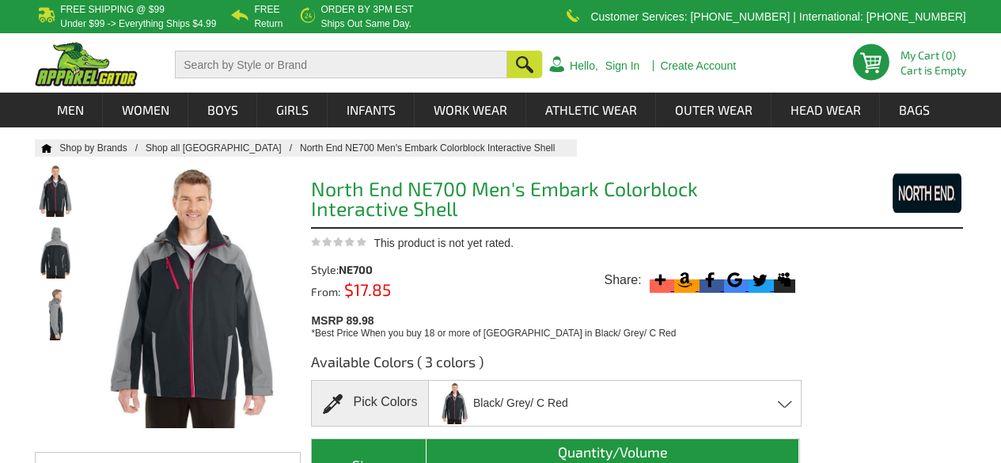 This screenshot has width=1001, height=463. Describe the element at coordinates (784, 279) in the screenshot. I see `svg: Myspace` at that location.